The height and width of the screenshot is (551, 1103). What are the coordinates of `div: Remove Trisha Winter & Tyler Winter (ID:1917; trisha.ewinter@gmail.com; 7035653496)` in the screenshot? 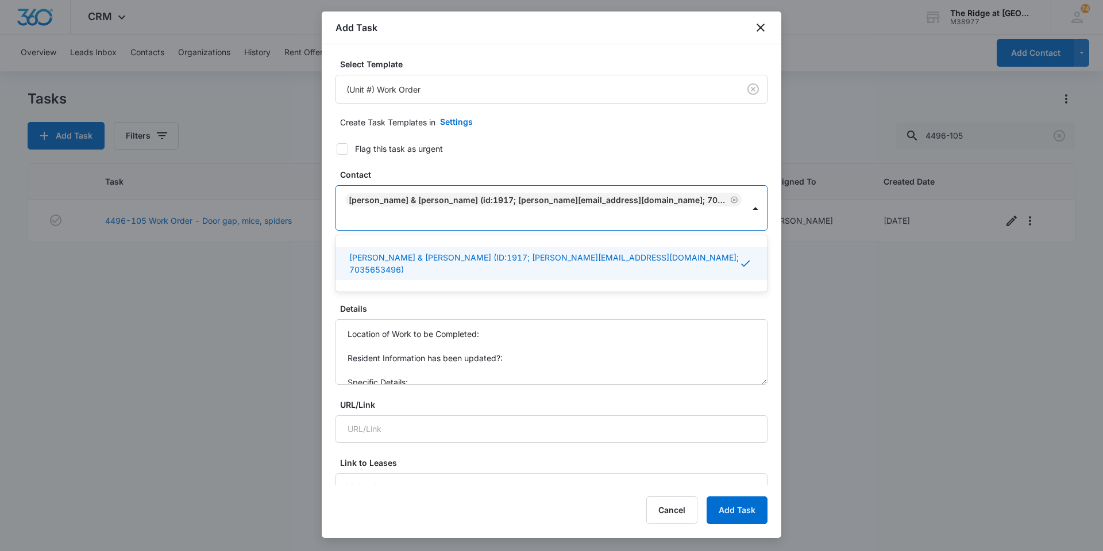 It's located at (733, 199).